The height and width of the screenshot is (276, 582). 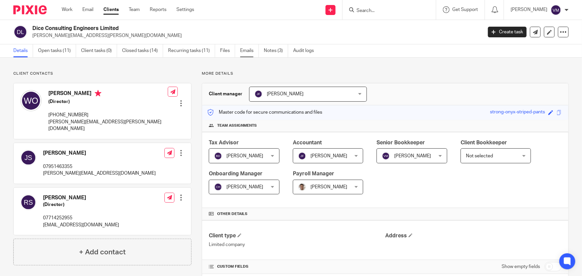 I want to click on a: Work, so click(x=67, y=10).